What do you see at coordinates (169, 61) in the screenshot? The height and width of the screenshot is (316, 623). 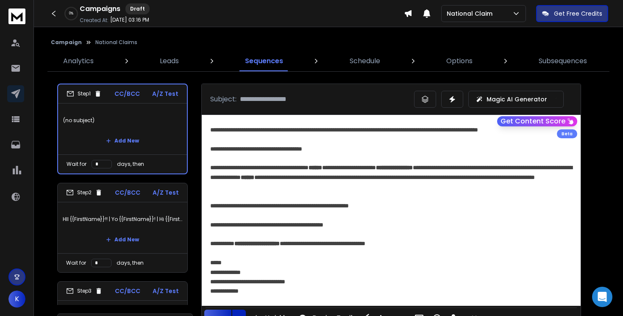 I see `p: Leads` at bounding box center [169, 61].